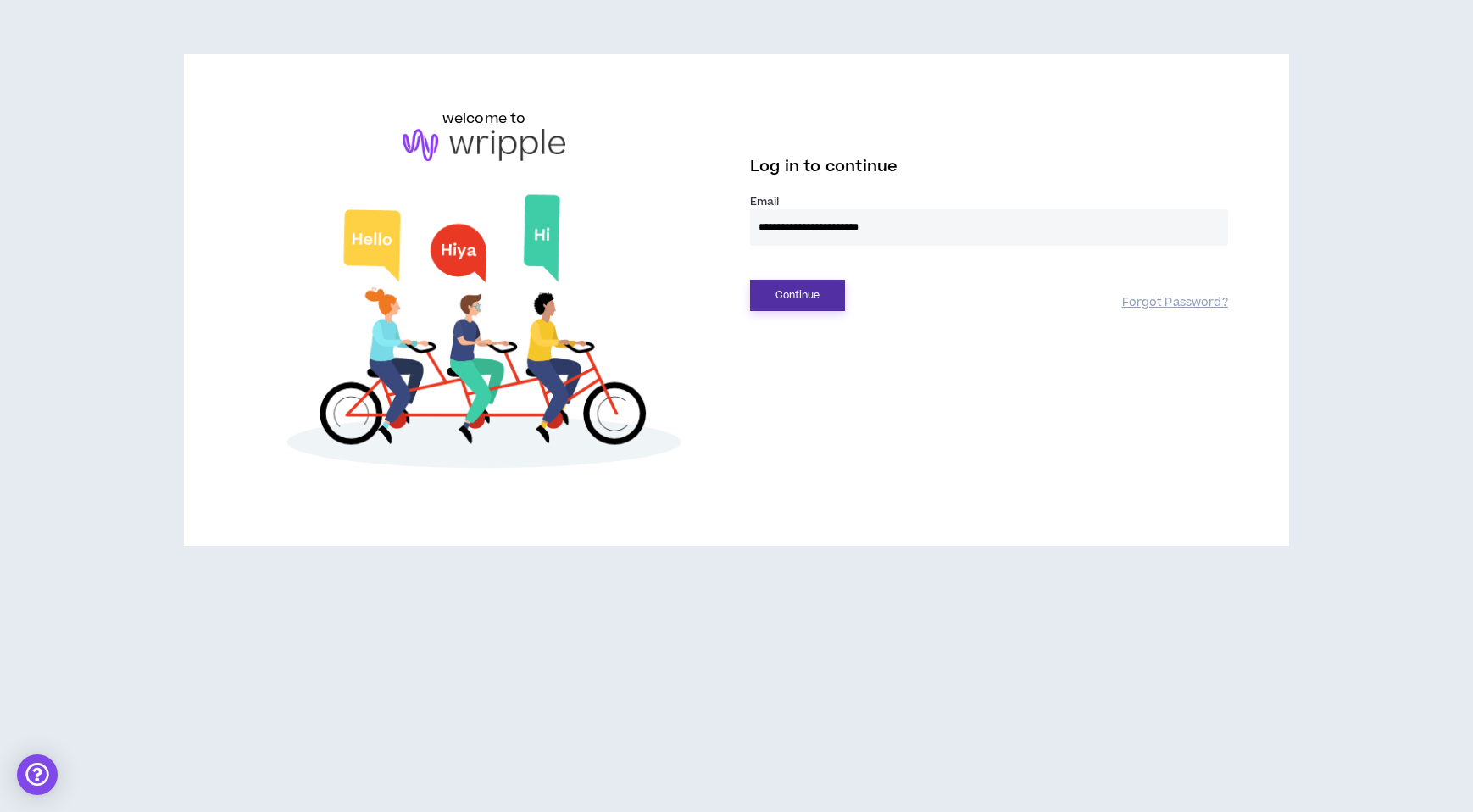  I want to click on button: Continue, so click(798, 295).